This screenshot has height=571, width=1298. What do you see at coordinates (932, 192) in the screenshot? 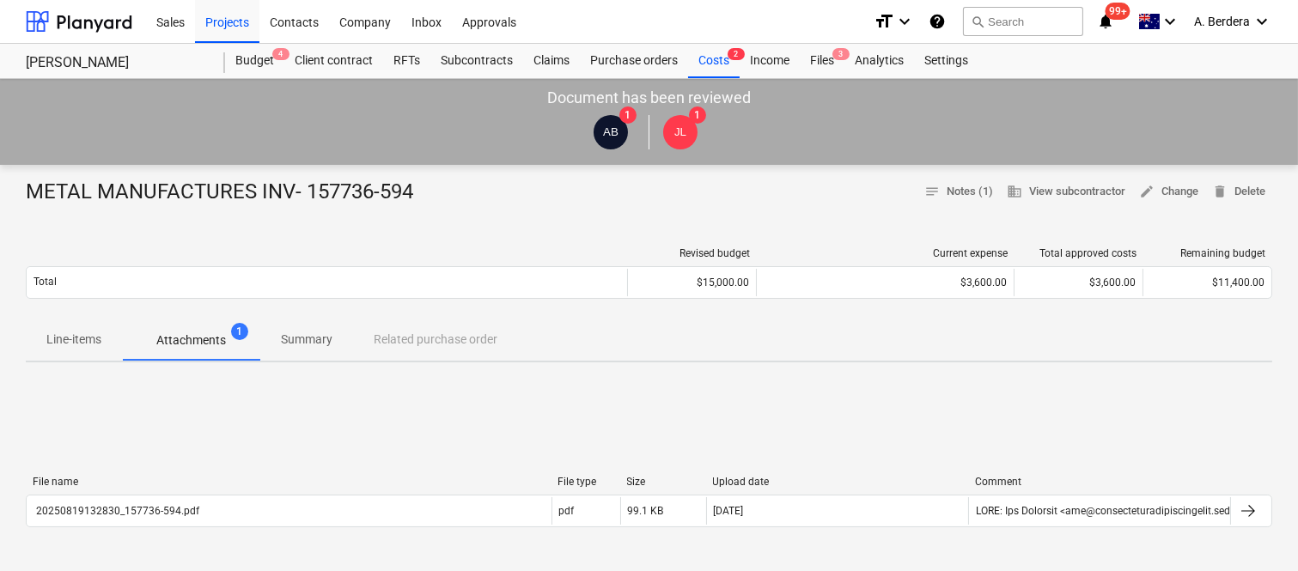
I see `span: notes` at bounding box center [932, 192].